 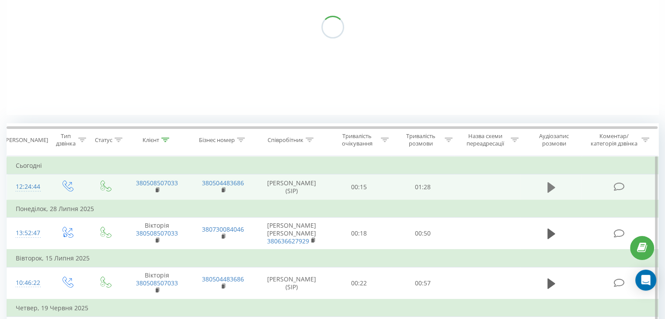 What do you see at coordinates (422, 283) in the screenshot?
I see `td: 00:57` at bounding box center [422, 283].